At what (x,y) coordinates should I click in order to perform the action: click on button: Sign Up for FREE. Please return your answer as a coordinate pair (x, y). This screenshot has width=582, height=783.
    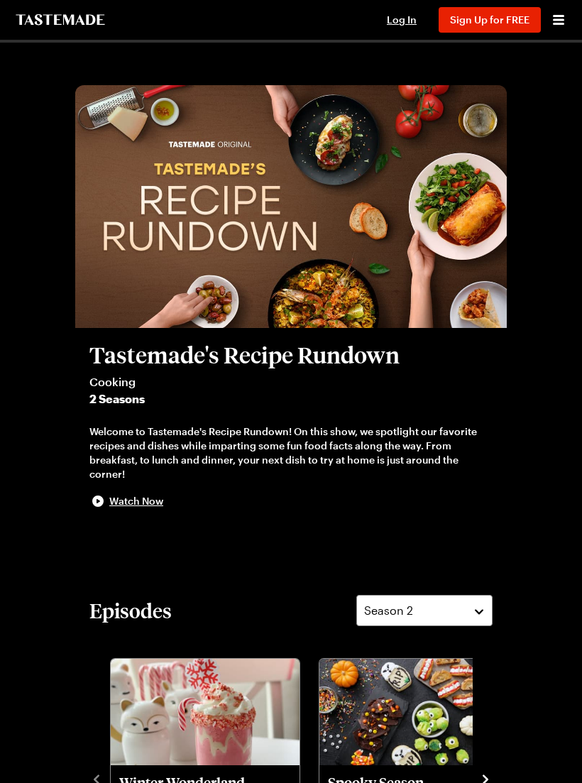
    Looking at the image, I should click on (490, 20).